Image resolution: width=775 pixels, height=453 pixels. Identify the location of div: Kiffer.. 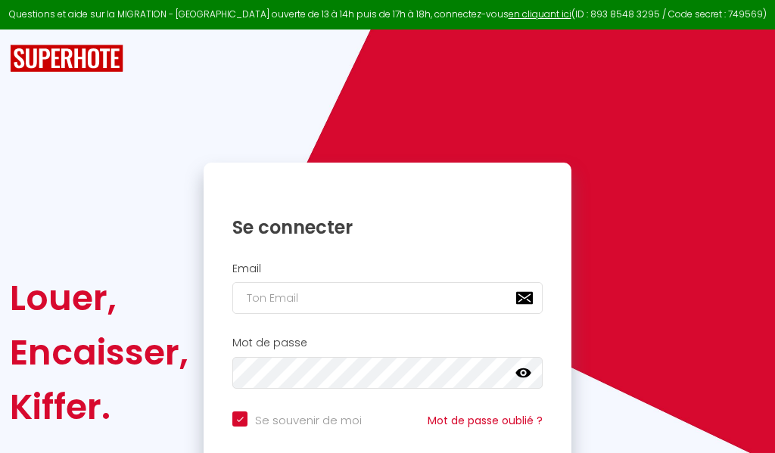
(99, 407).